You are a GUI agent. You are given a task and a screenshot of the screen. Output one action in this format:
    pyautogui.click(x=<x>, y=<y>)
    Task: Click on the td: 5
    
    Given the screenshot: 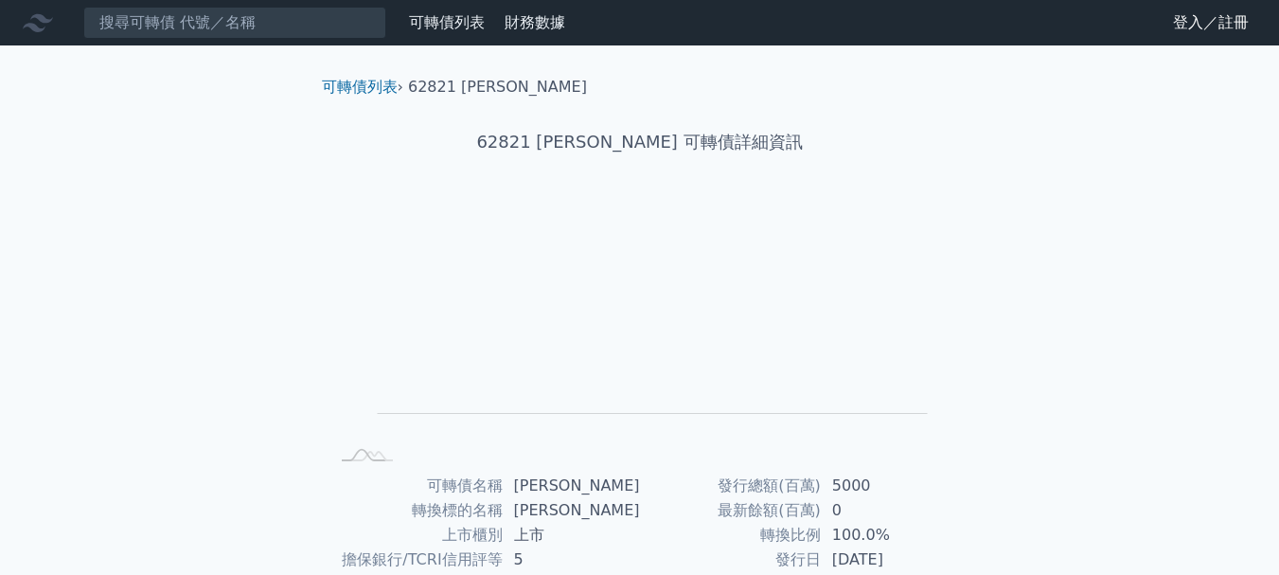 What is the action you would take?
    pyautogui.click(x=571, y=560)
    